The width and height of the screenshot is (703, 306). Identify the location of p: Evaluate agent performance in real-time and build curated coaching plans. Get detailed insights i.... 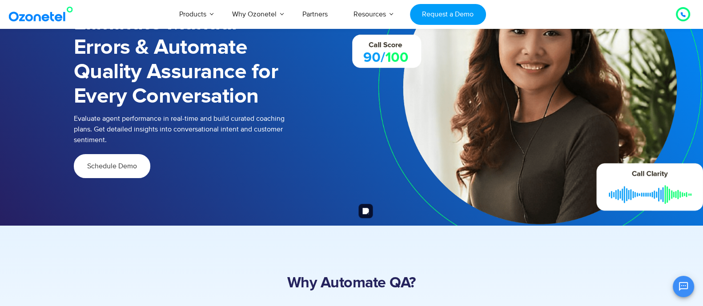
(185, 129).